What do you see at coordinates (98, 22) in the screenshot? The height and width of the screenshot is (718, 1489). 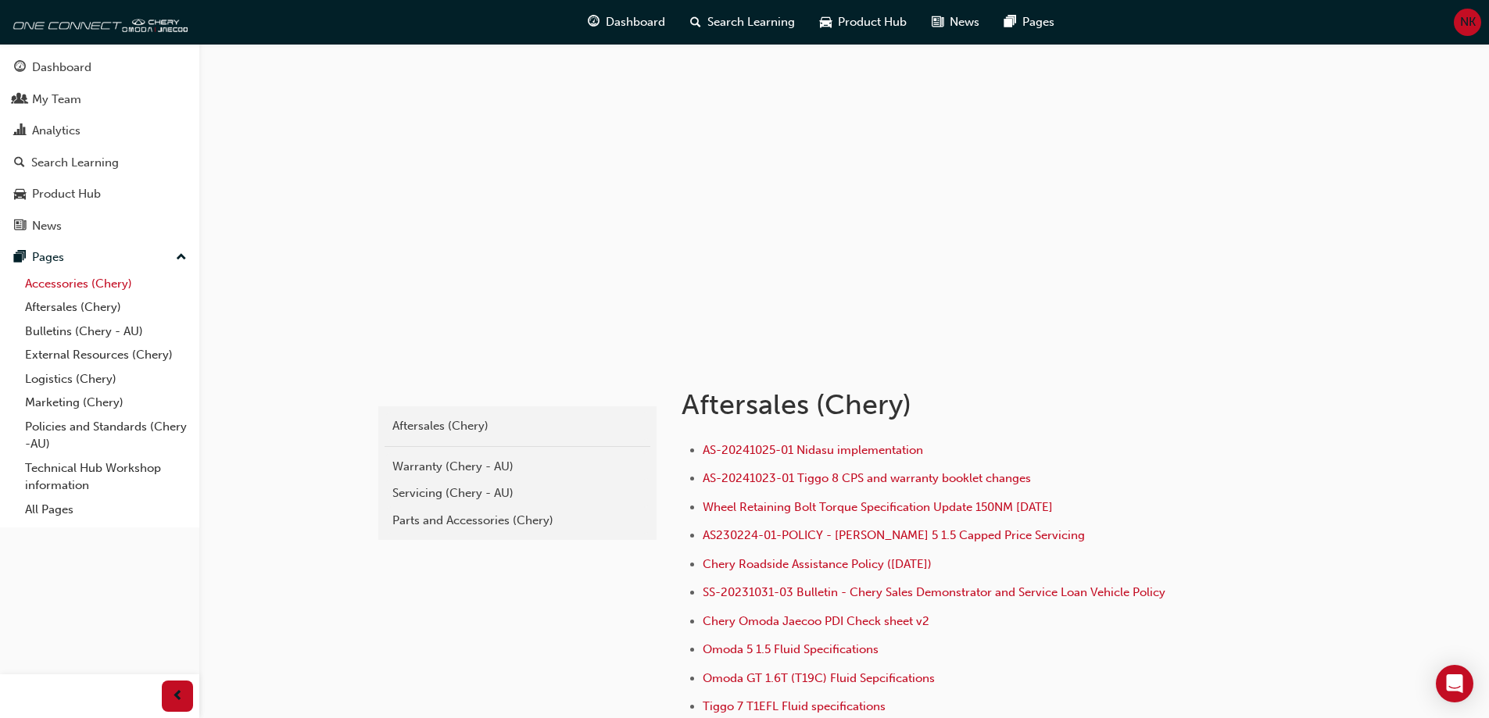 I see `img: oneconnect` at bounding box center [98, 22].